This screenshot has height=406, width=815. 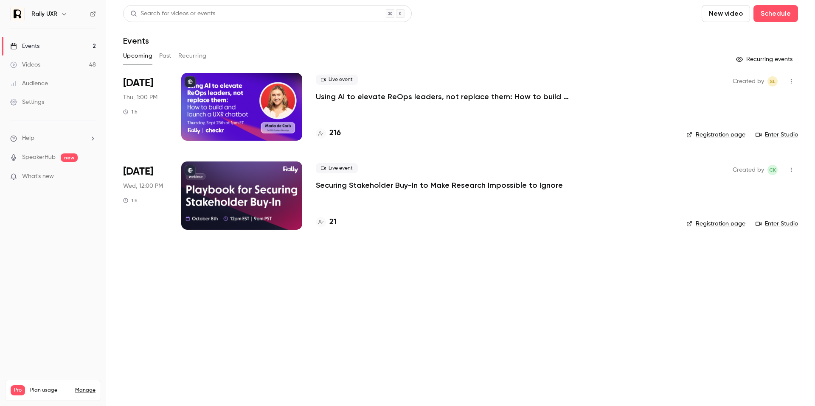 I want to click on h6: Rally UXR, so click(x=44, y=14).